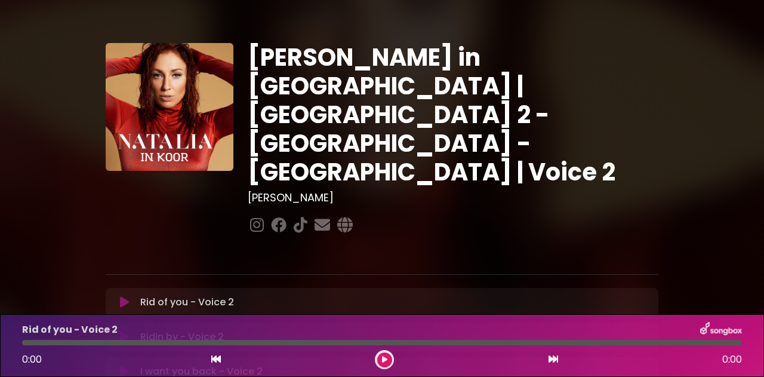  I want to click on img: YTVS25JmS9CLUqXqkEhs, so click(170, 107).